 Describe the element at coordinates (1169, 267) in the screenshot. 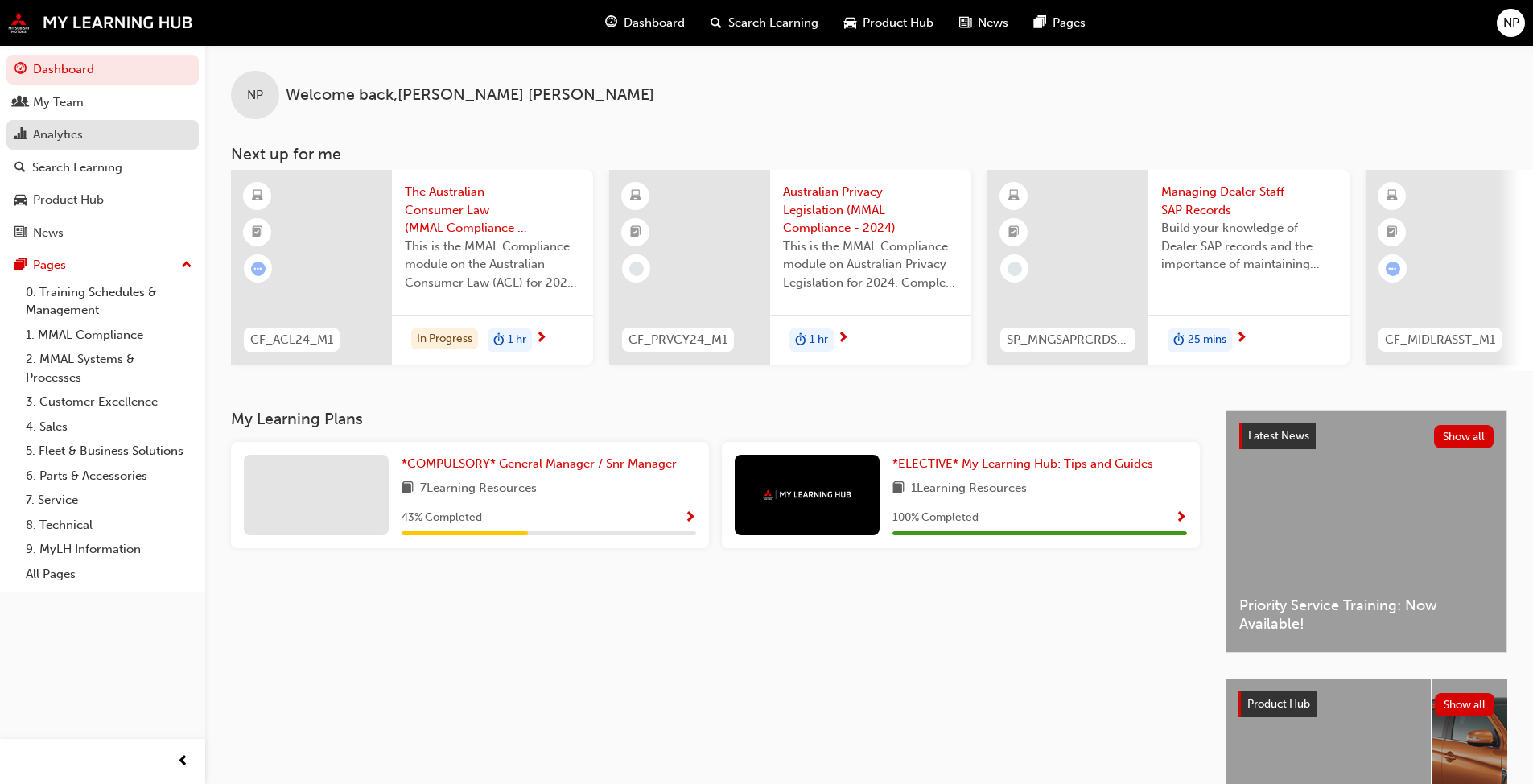

I see `a: SP_MNGSAPRCRDS_M1Managing Dealer Staff SAP RecordsBuild your knowledge of Dealer SAP records and ...` at that location.